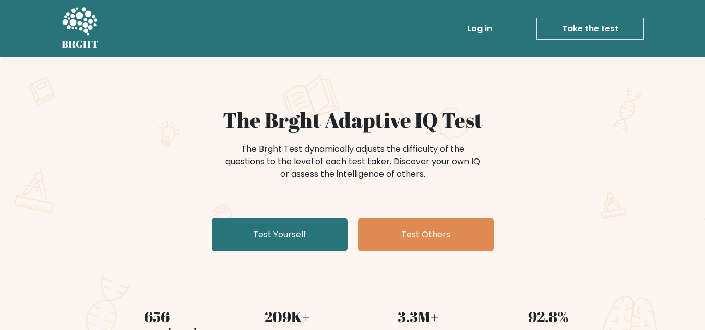 The image size is (705, 330). Describe the element at coordinates (80, 44) in the screenshot. I see `h5: BRGHT` at that location.